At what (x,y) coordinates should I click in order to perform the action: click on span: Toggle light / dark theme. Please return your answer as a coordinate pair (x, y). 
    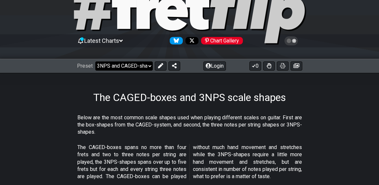
    Looking at the image, I should click on (291, 41).